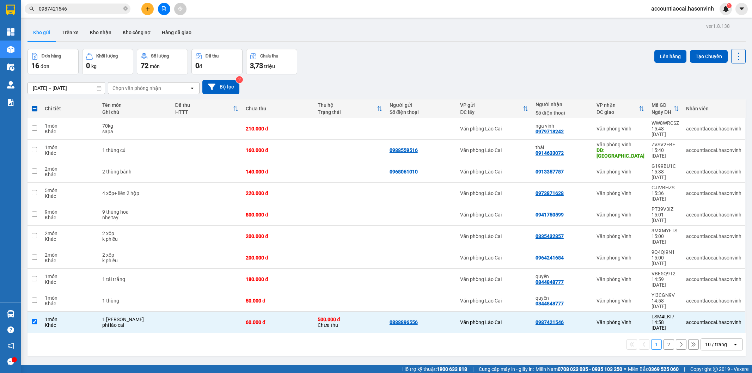  Describe the element at coordinates (11, 10) in the screenshot. I see `img: logo-vxr` at that location.